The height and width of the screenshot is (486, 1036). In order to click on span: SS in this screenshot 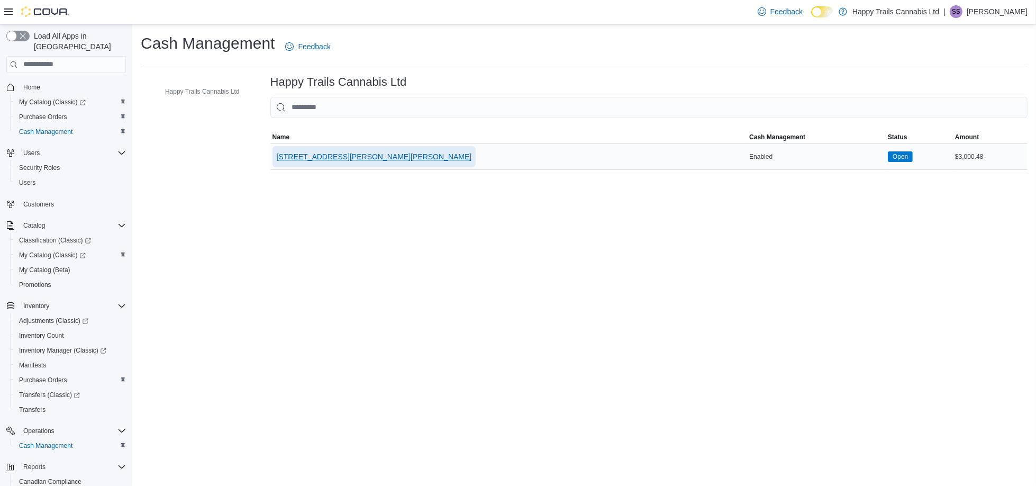, I will do `click(956, 12)`.